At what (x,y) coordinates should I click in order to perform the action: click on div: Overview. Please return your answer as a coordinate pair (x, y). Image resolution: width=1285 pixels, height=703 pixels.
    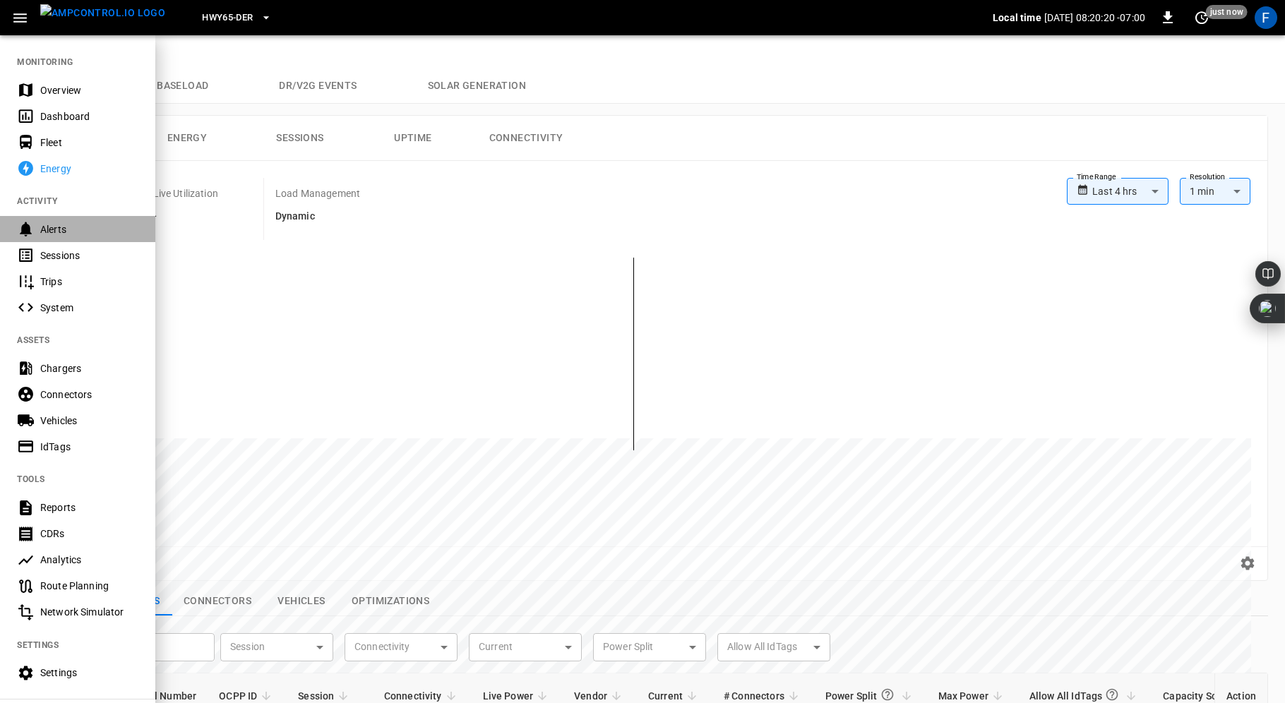
    Looking at the image, I should click on (89, 90).